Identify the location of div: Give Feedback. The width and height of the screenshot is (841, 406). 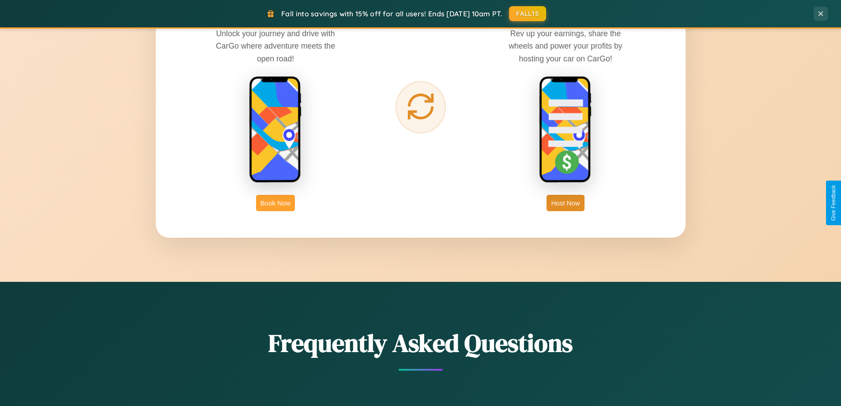
(833, 203).